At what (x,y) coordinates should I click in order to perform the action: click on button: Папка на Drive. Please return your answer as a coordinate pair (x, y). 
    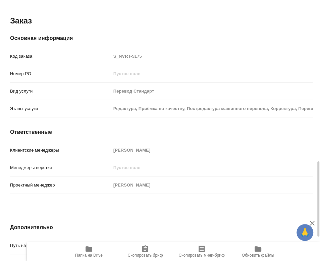
    Looking at the image, I should click on (89, 252).